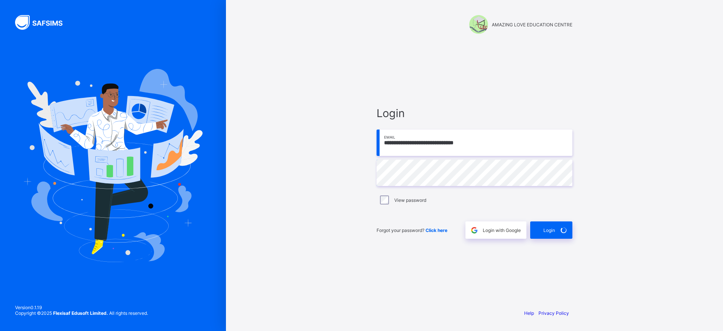 The height and width of the screenshot is (331, 723). Describe the element at coordinates (81, 313) in the screenshot. I see `strong: Flexisaf Edusoft Limited.` at that location.